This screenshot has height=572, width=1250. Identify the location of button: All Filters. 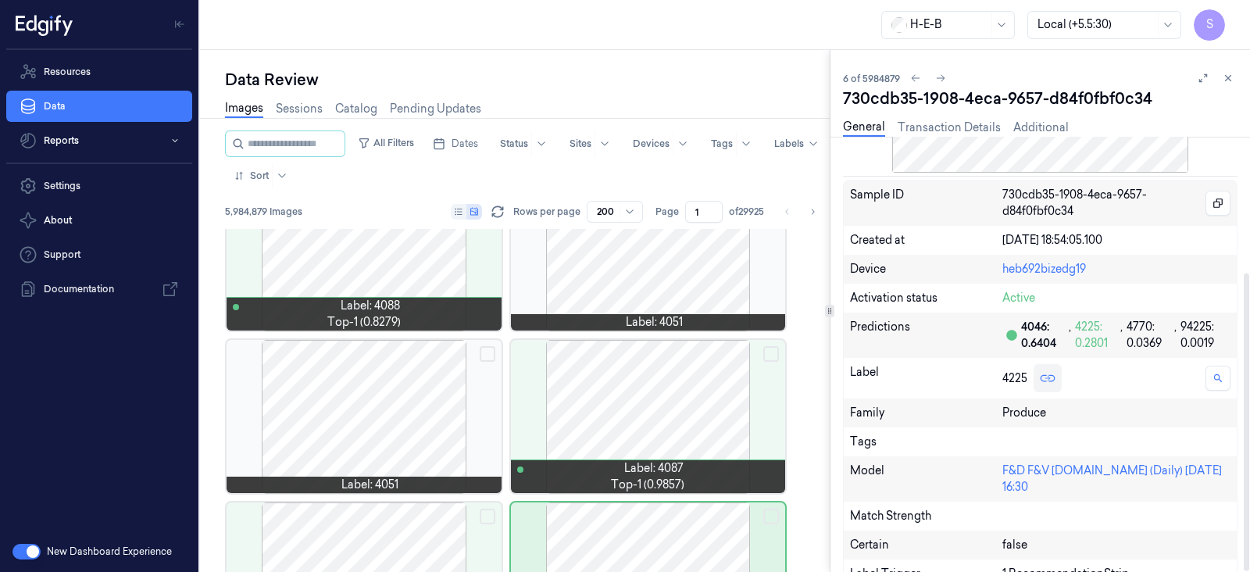
(386, 143).